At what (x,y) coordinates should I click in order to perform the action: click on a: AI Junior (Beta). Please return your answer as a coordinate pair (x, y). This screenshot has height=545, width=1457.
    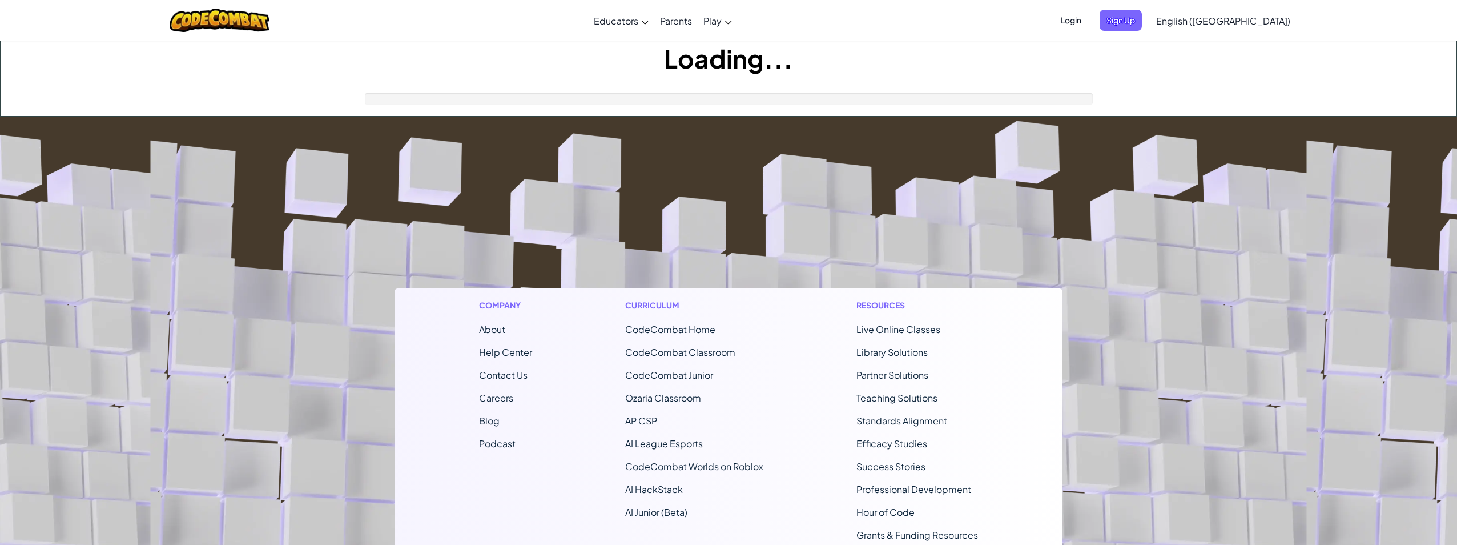
    Looking at the image, I should click on (656, 512).